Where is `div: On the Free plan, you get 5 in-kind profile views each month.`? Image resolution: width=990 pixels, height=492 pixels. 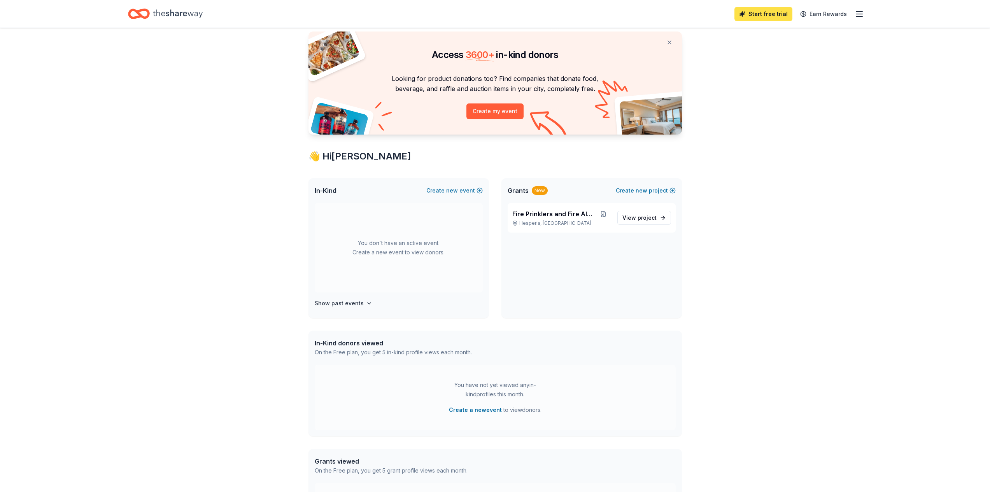 div: On the Free plan, you get 5 in-kind profile views each month. is located at coordinates (393, 352).